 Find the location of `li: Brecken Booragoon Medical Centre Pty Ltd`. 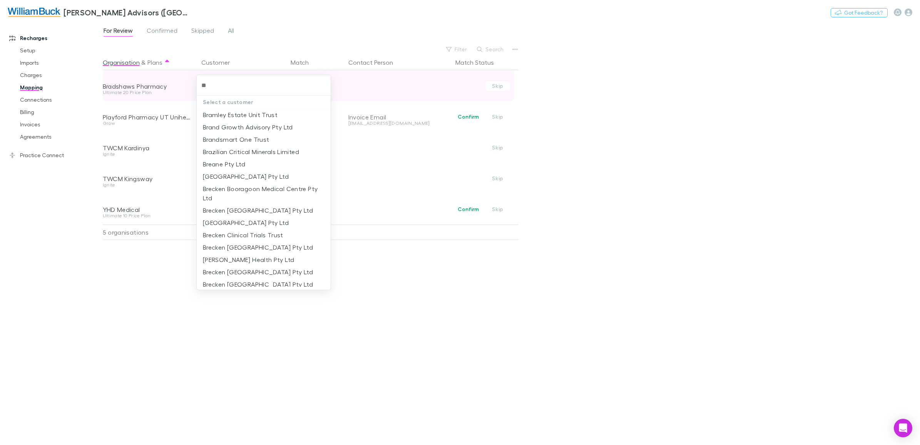

li: Brecken Booragoon Medical Centre Pty Ltd is located at coordinates (264, 193).